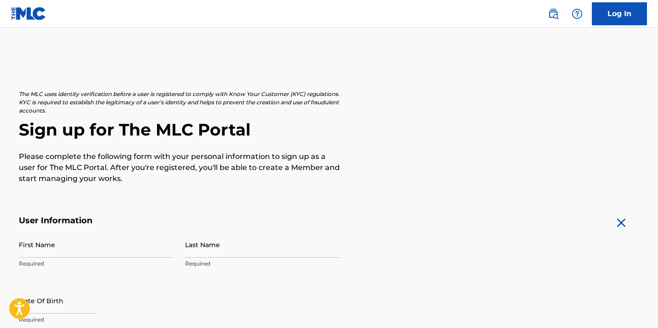 The width and height of the screenshot is (658, 328). What do you see at coordinates (577, 14) in the screenshot?
I see `div: Help` at bounding box center [577, 14].